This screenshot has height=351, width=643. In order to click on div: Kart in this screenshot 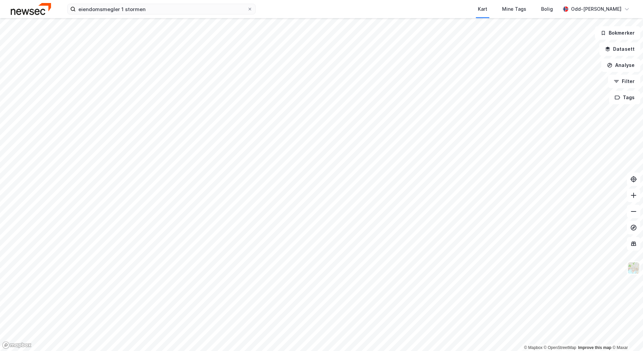, I will do `click(483, 9)`.